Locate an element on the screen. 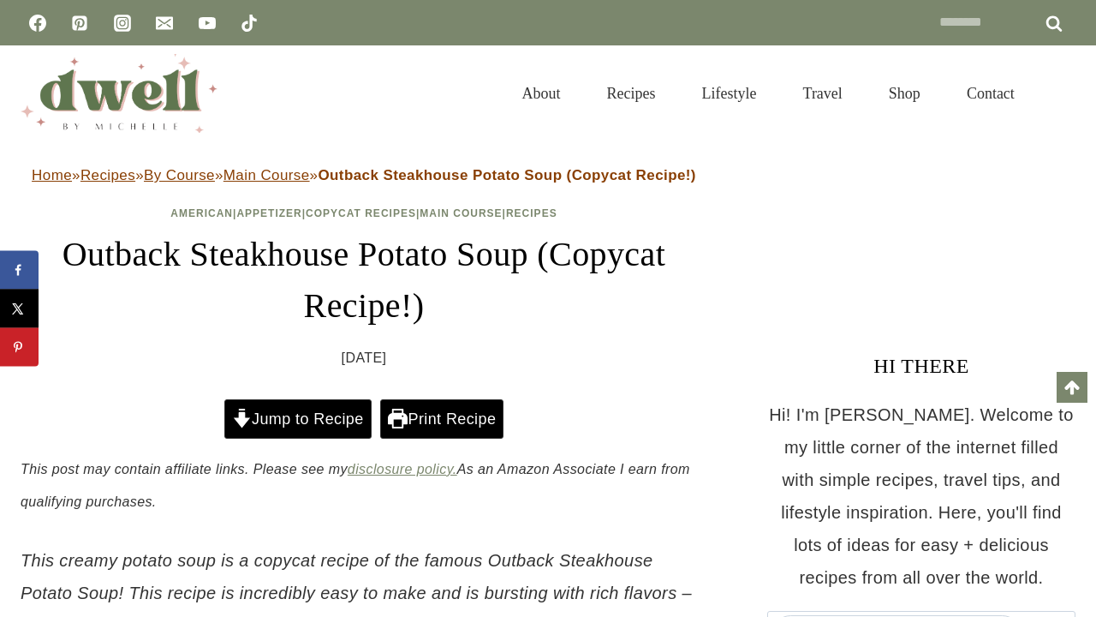  a: TikTok is located at coordinates (249, 23).